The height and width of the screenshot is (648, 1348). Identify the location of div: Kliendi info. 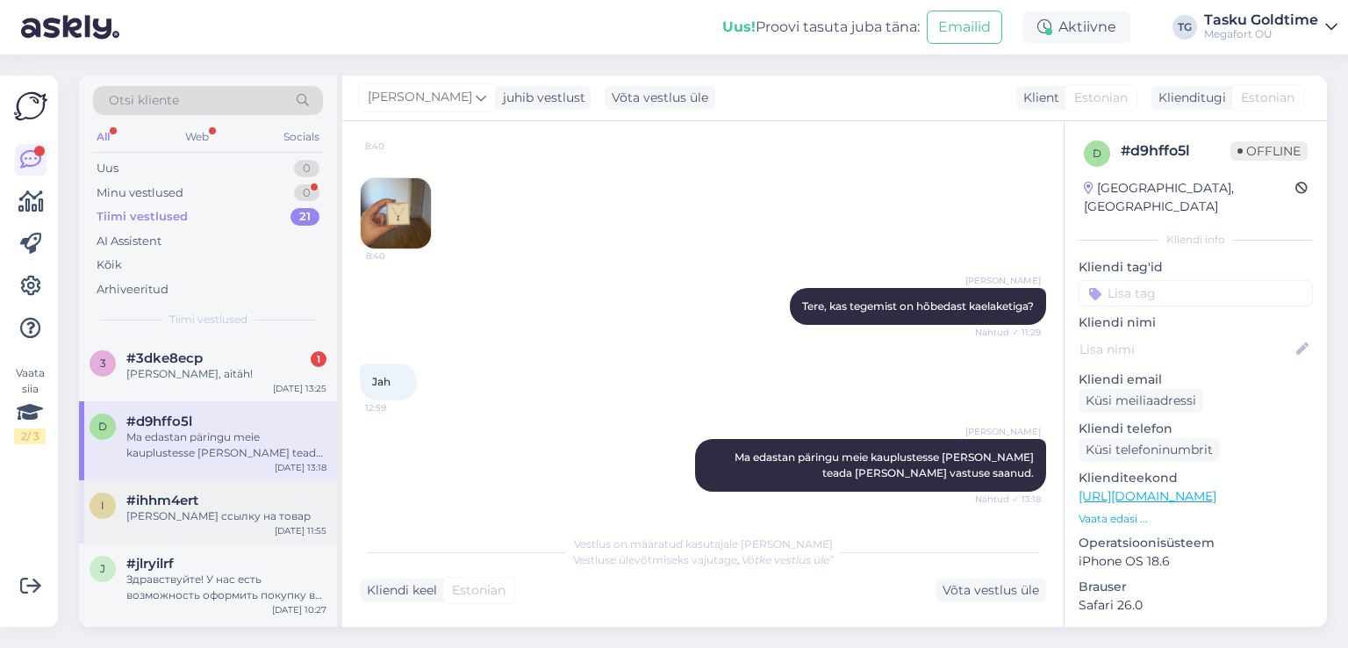
(1196, 240).